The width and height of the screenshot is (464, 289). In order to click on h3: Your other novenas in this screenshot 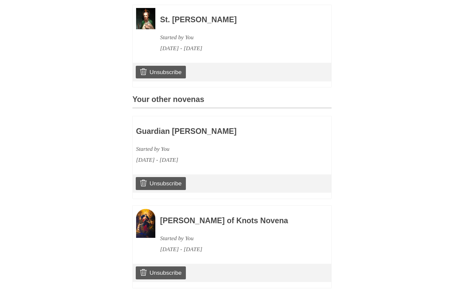, I will do `click(232, 102)`.